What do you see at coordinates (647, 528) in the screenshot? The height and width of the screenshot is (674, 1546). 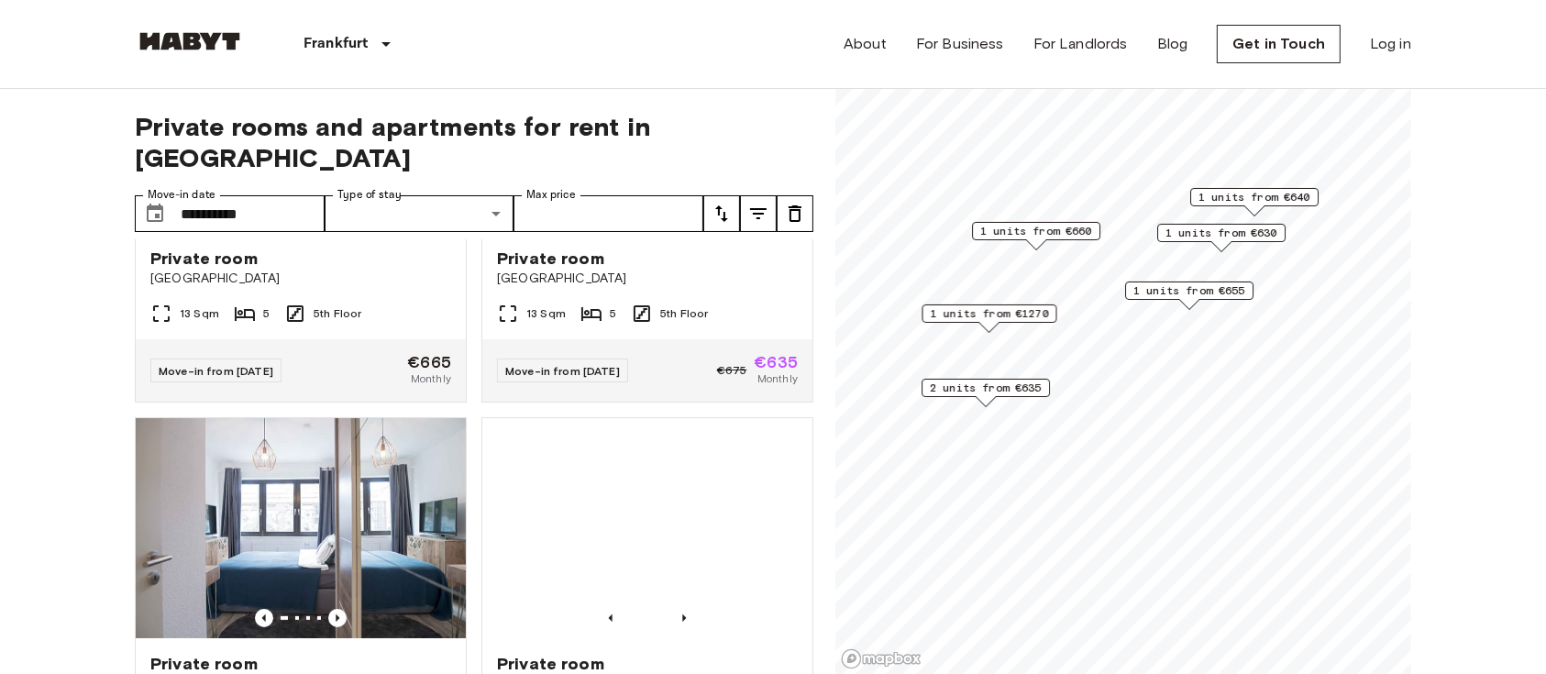 I see `img: Marketing picture of unit DE-04-009-002-02HF` at bounding box center [647, 528].